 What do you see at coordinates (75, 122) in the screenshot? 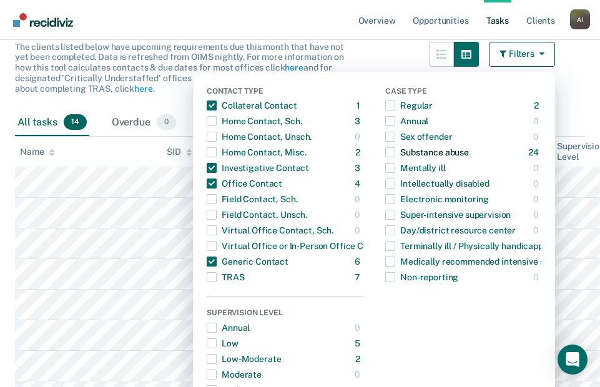
I see `span: 14` at bounding box center [75, 122].